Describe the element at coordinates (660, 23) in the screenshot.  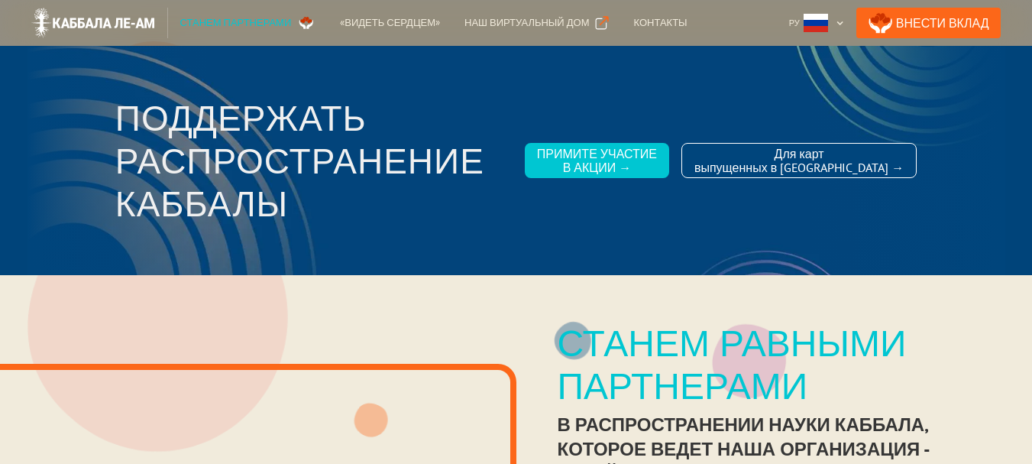
I see `div: Контакты` at that location.